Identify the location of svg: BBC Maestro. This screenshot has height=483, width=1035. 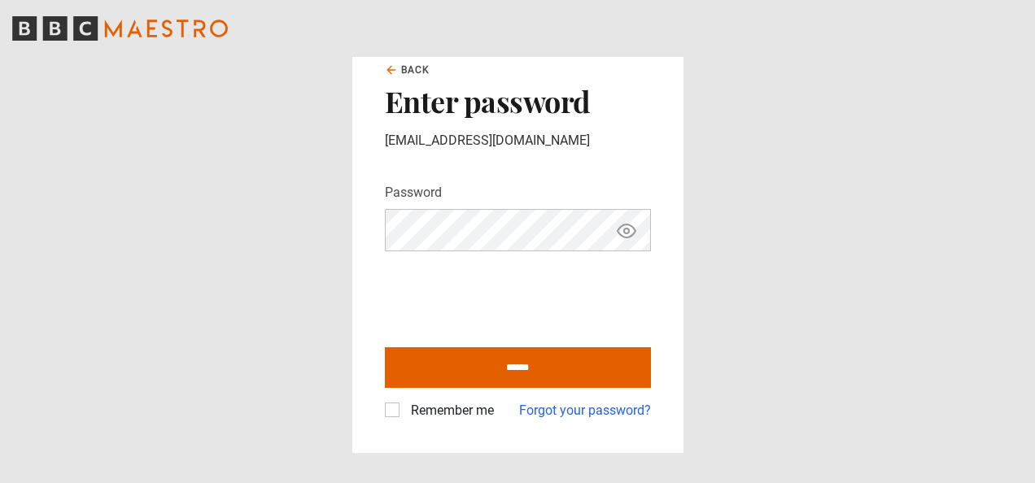
(120, 28).